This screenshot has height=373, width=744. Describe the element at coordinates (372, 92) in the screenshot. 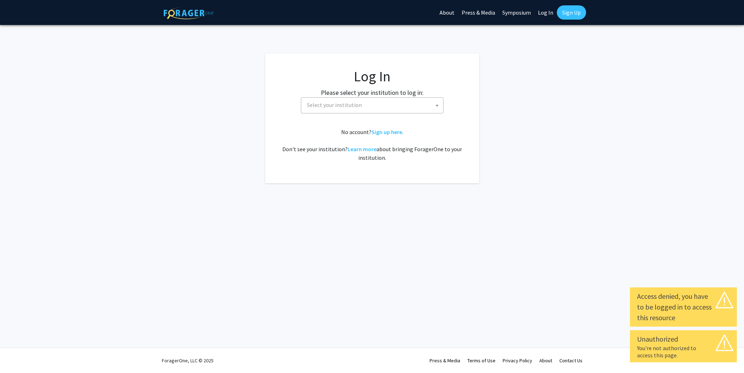

I see `label: Please select your institution to log in:` at that location.